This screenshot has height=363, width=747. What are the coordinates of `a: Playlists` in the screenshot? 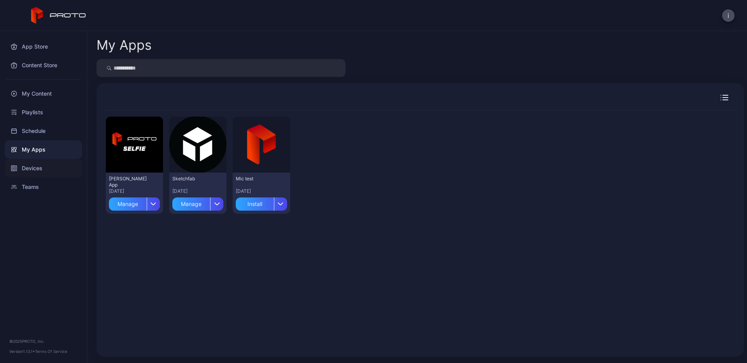 It's located at (43, 112).